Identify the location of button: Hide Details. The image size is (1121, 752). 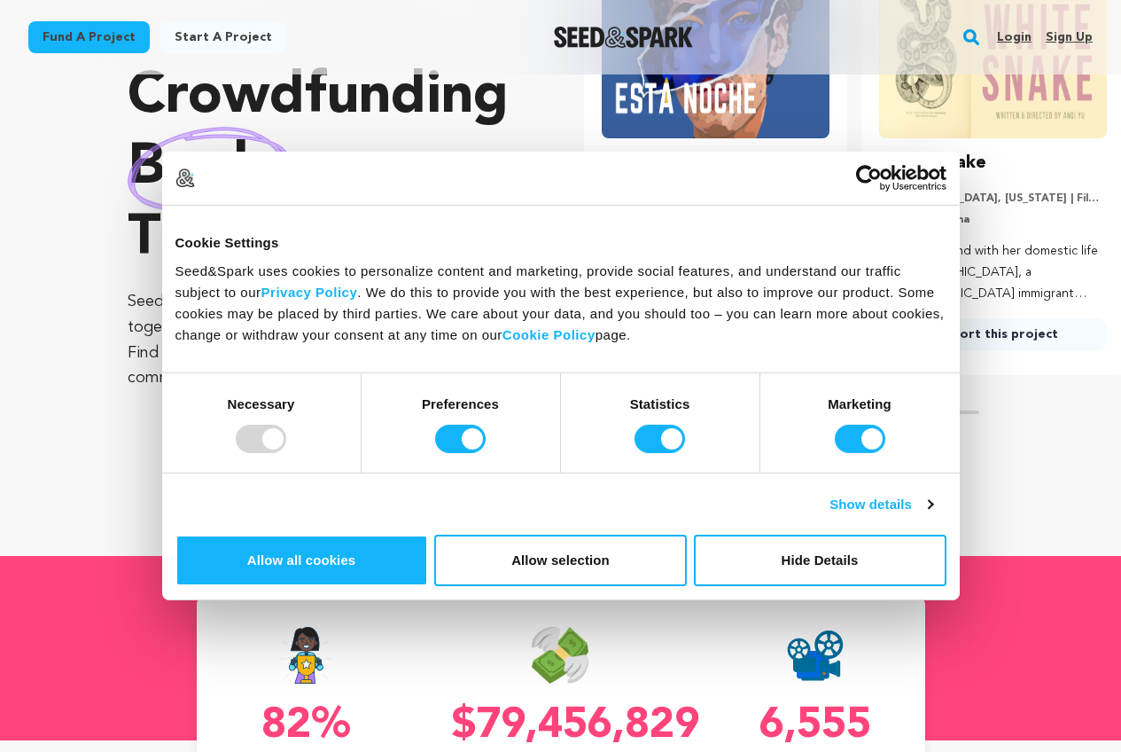
(820, 560).